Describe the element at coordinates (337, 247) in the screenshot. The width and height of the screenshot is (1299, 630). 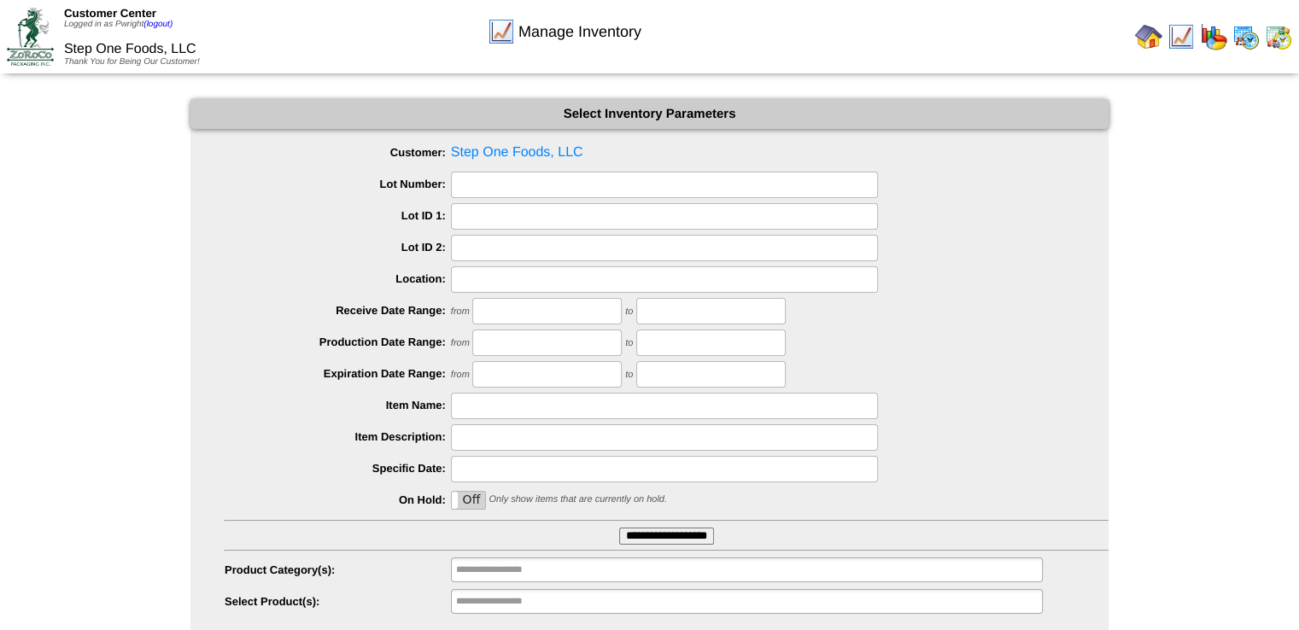
I see `label: Lot ID 2:` at that location.